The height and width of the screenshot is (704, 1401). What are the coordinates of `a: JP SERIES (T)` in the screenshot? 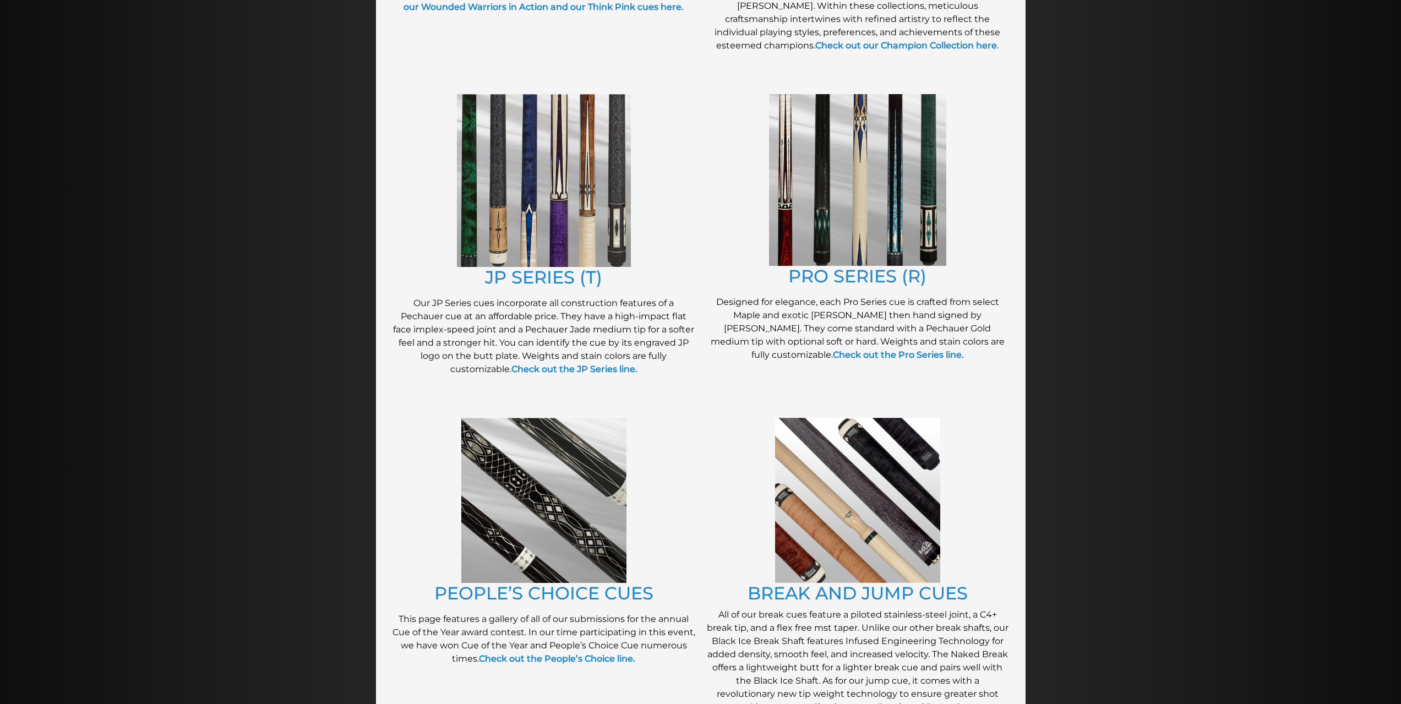 It's located at (543, 277).